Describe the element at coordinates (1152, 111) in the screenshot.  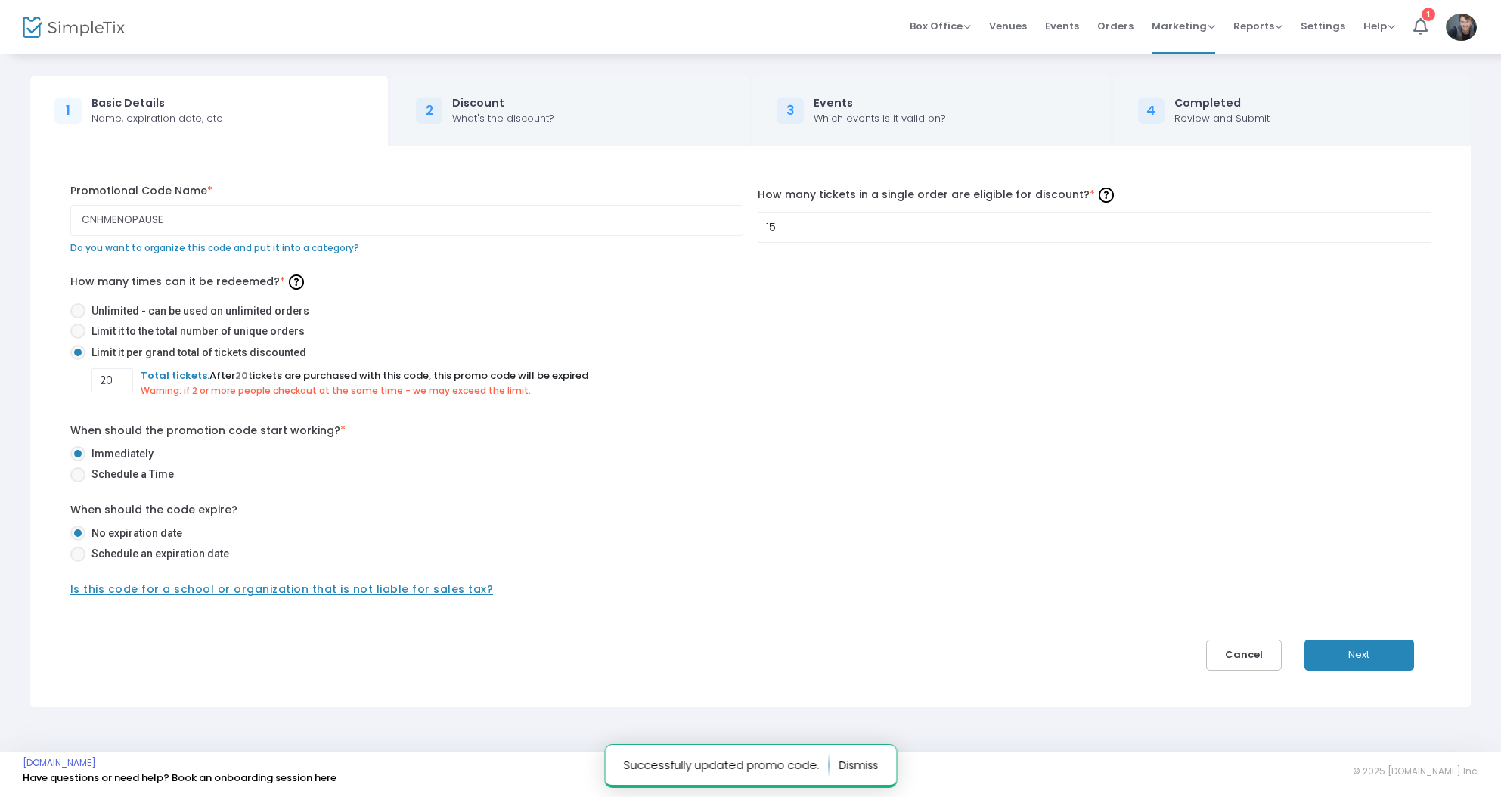
I see `div: 4` at that location.